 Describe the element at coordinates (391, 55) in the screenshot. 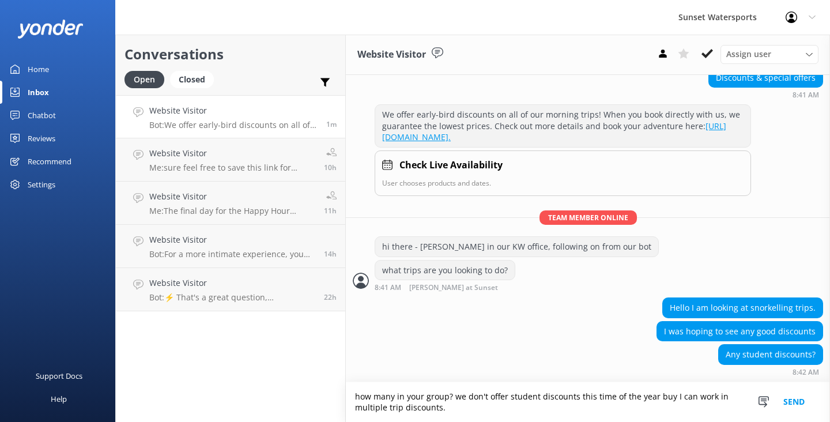

I see `h3: Website Visitor` at that location.